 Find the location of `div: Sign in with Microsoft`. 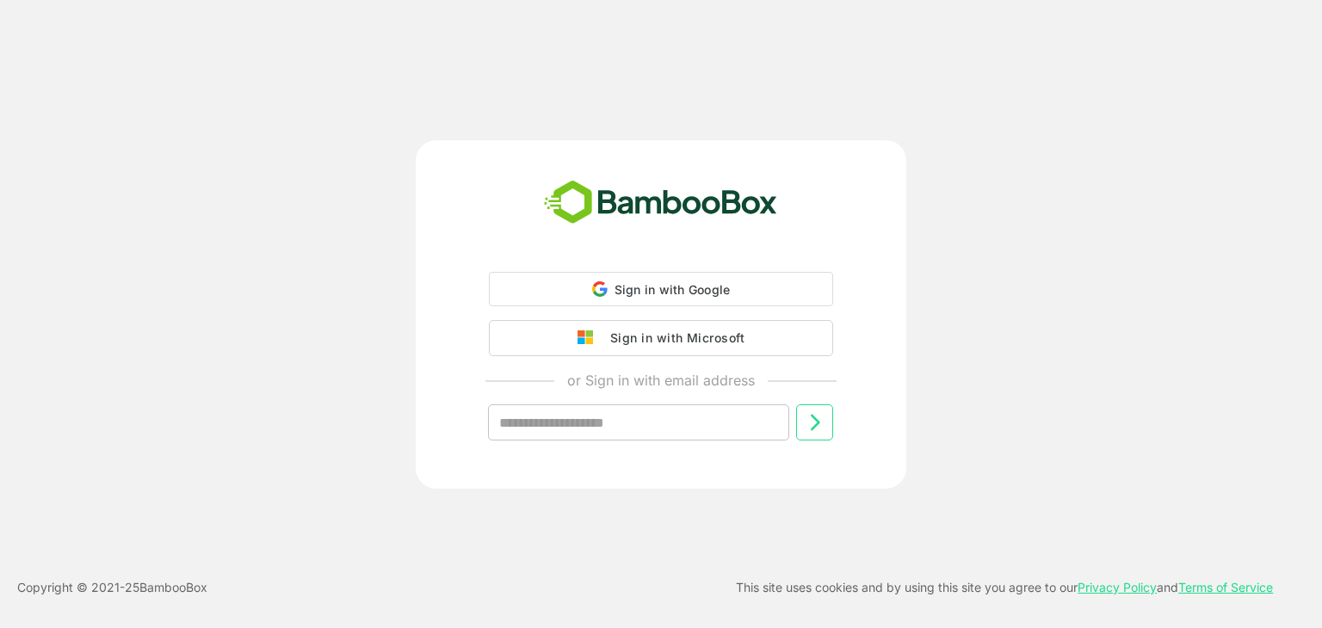

div: Sign in with Microsoft is located at coordinates (673, 338).